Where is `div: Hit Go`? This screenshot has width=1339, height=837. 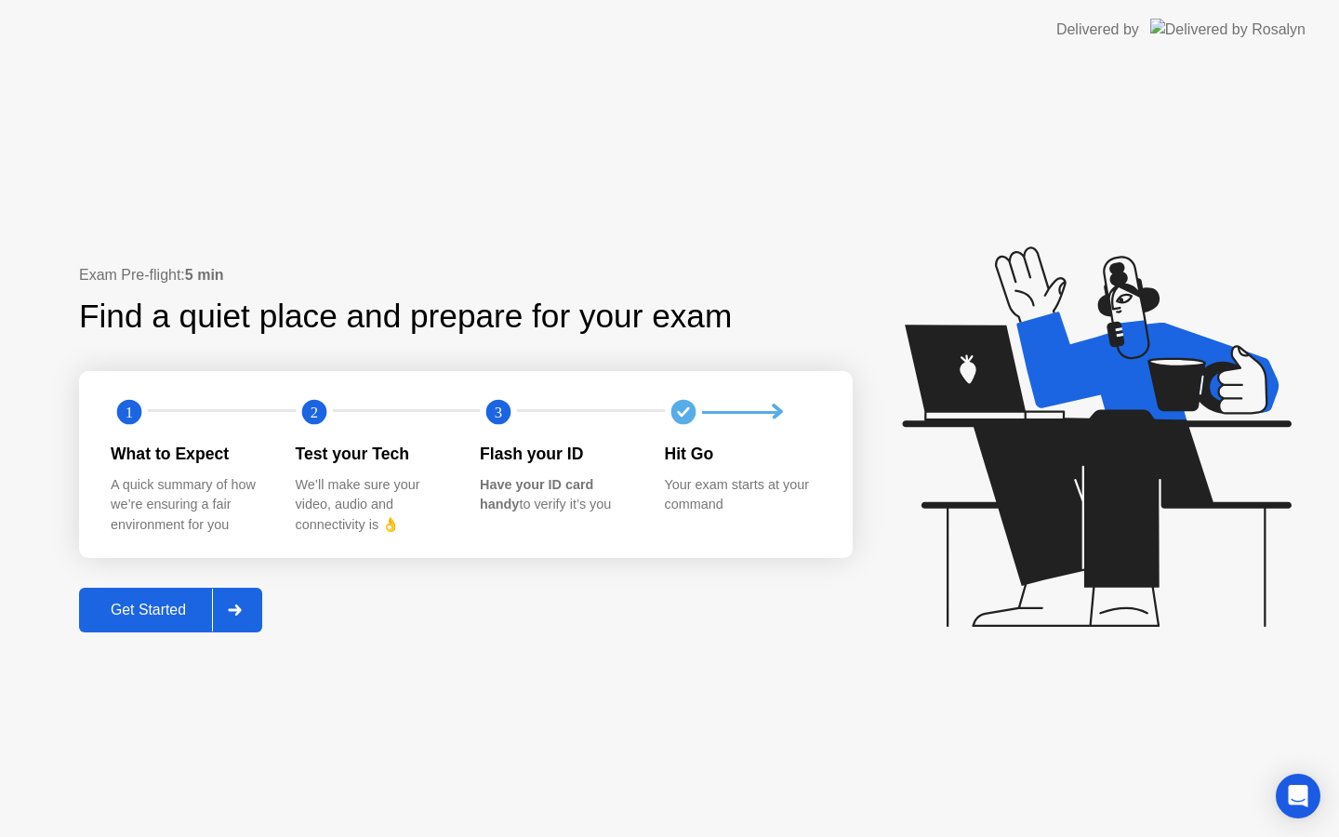
div: Hit Go is located at coordinates (742, 454).